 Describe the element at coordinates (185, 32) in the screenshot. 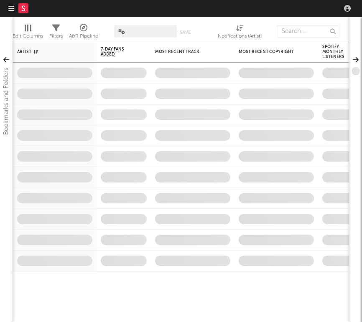

I see `button: Save` at that location.